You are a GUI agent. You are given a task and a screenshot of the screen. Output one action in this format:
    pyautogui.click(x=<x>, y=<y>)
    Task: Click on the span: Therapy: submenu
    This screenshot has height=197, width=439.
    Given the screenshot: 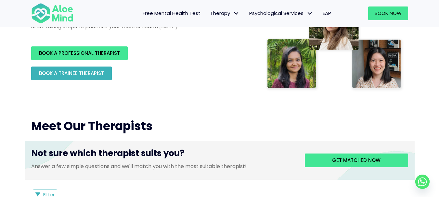 What is the action you would take?
    pyautogui.click(x=236, y=13)
    